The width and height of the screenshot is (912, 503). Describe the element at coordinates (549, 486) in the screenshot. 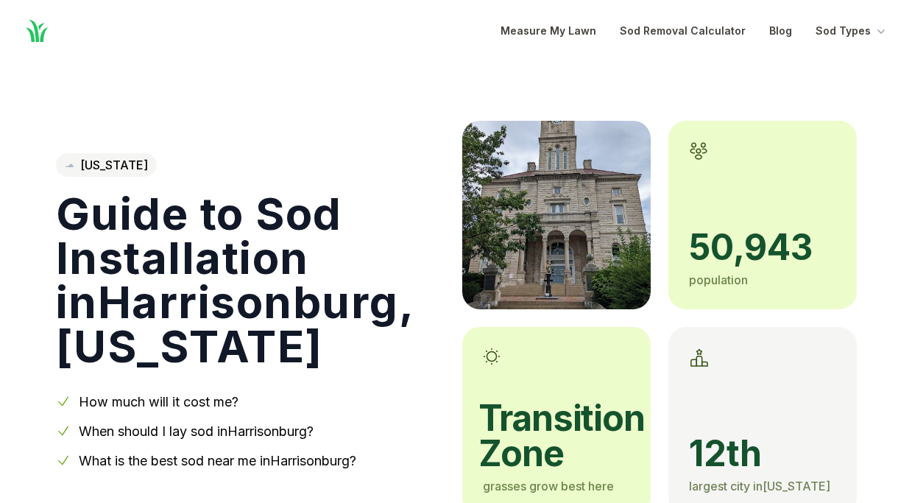

I see `span: grasses grow best here` at that location.